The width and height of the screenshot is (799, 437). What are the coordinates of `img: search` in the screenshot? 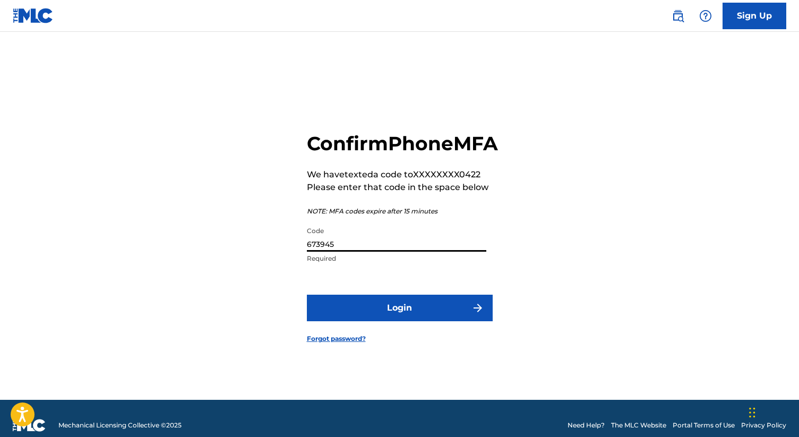 It's located at (678, 16).